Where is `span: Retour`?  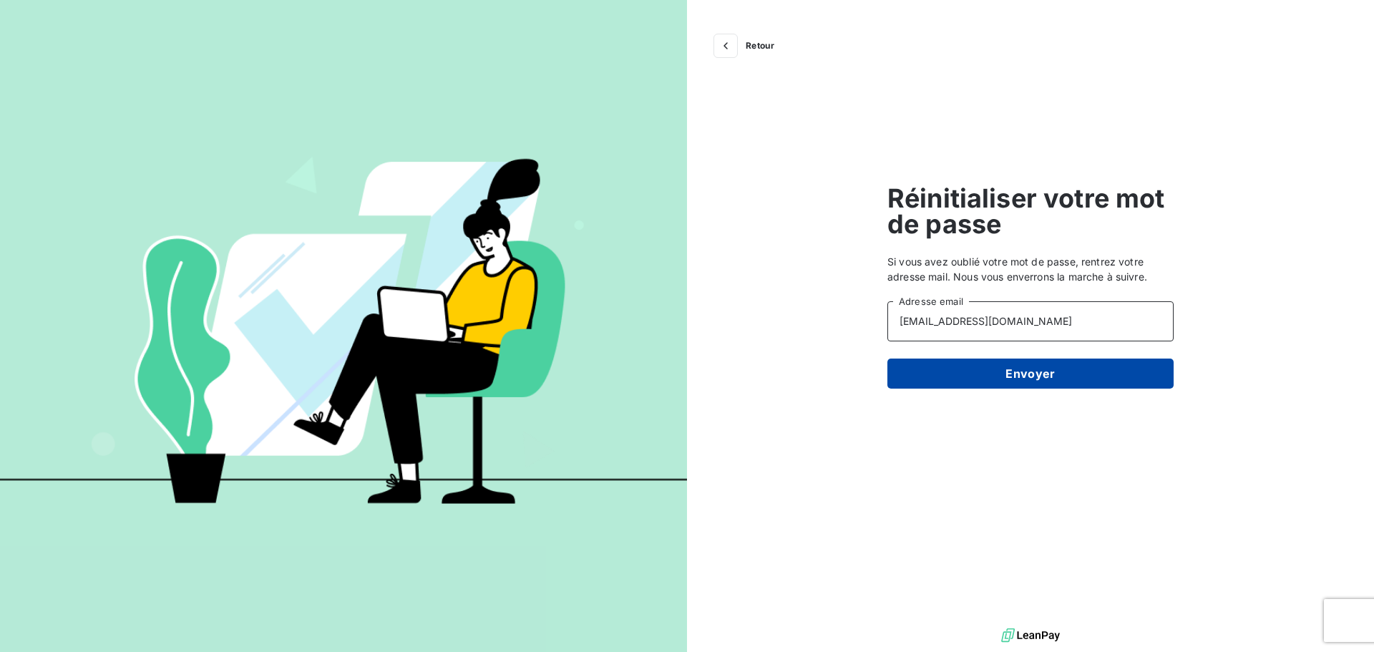
span: Retour is located at coordinates (760, 46).